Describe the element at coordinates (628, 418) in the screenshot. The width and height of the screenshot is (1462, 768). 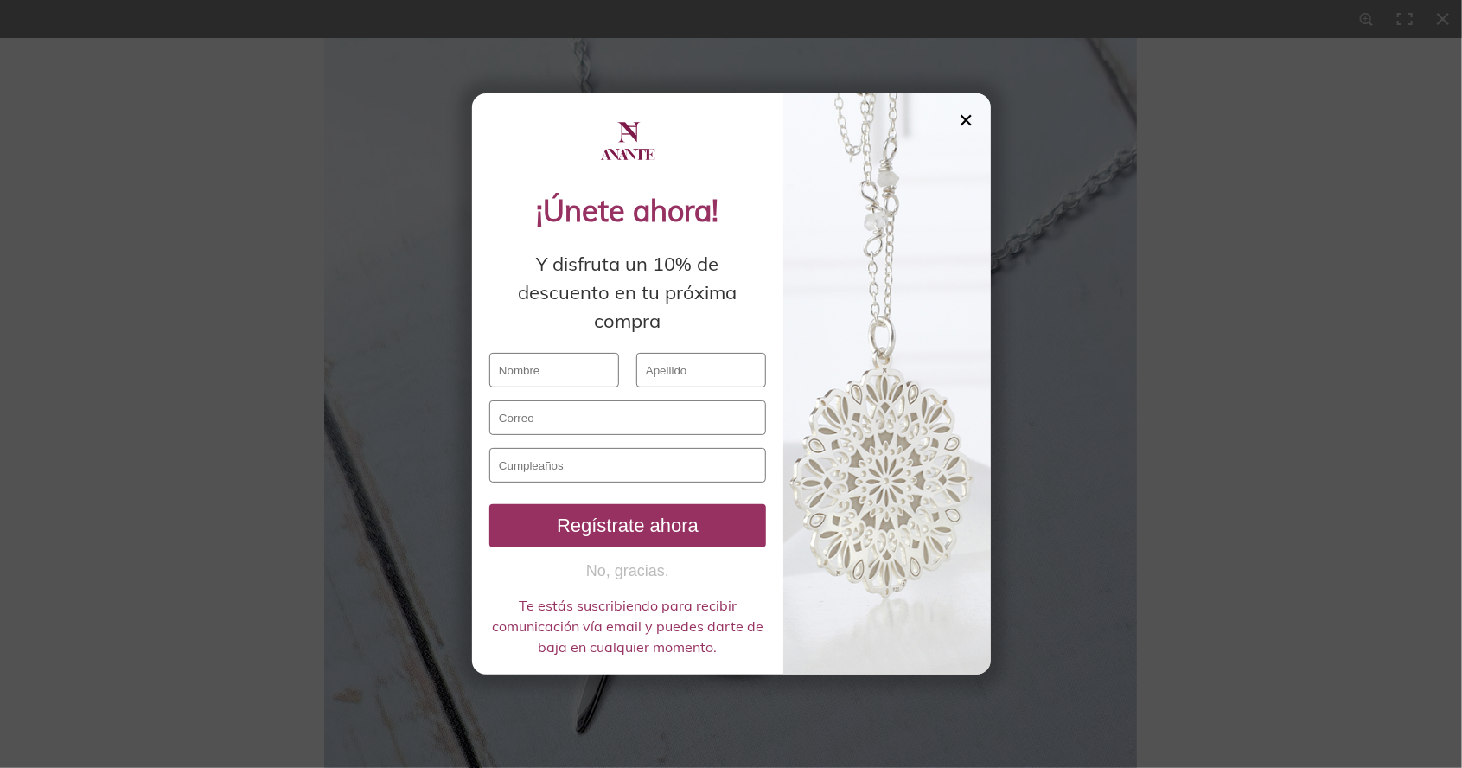
I see `input: Correo` at that location.